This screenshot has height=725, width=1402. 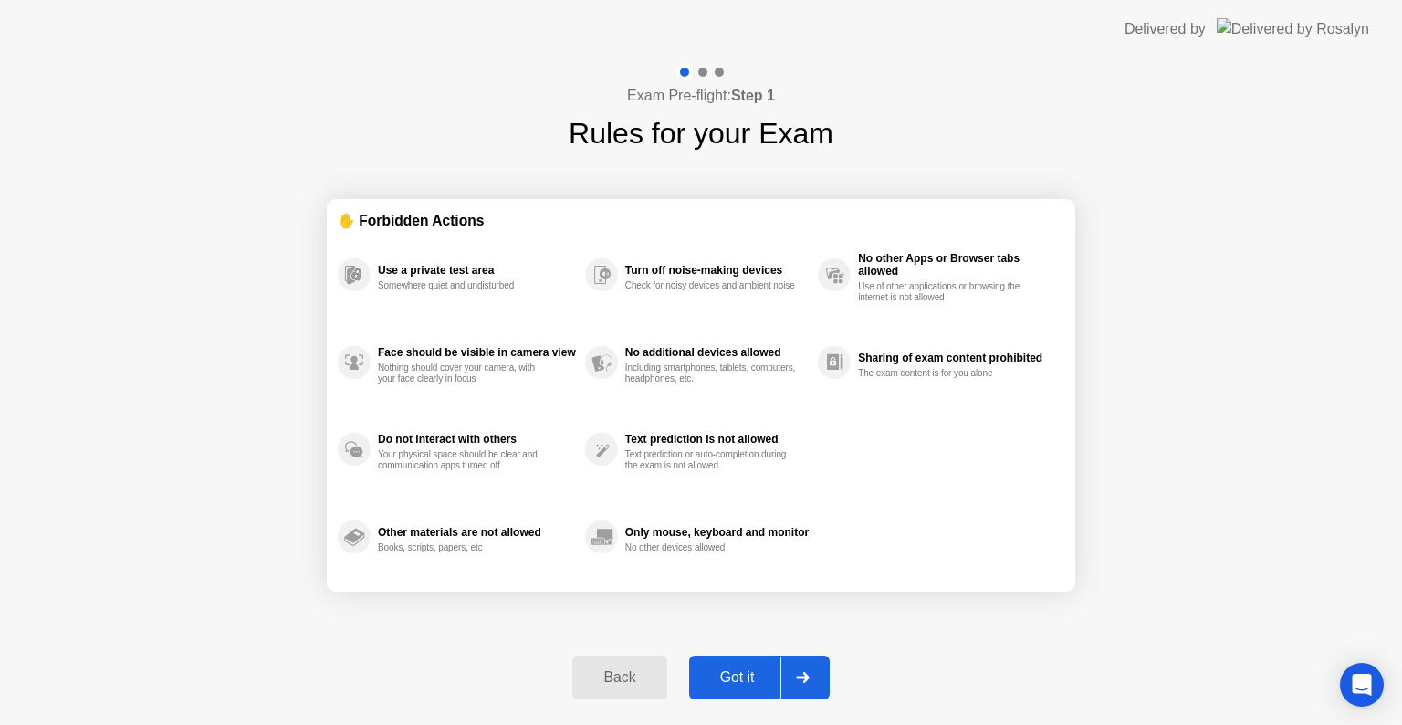 I want to click on div: No additional devices allowed, so click(x=716, y=352).